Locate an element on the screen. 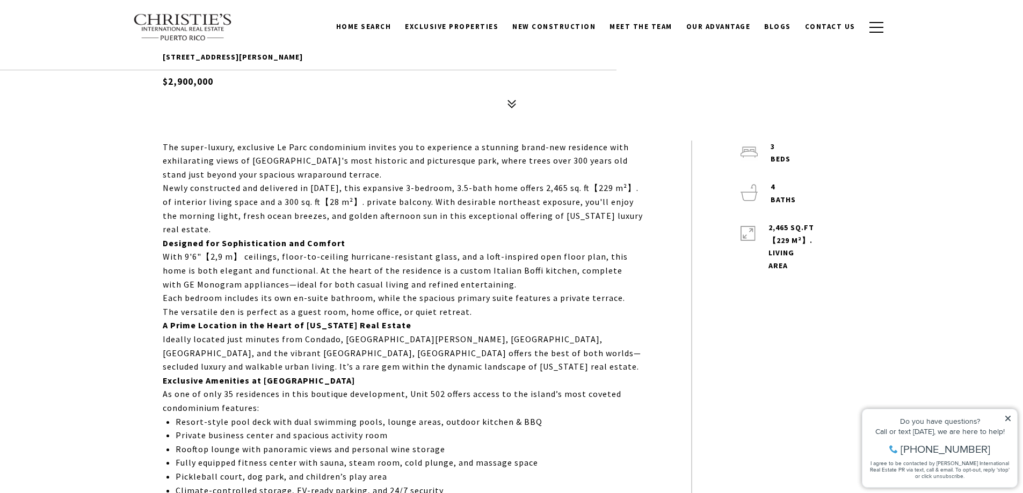 The width and height of the screenshot is (1023, 493). img: Christie's International Real Estate text transparent background is located at coordinates (183, 27).